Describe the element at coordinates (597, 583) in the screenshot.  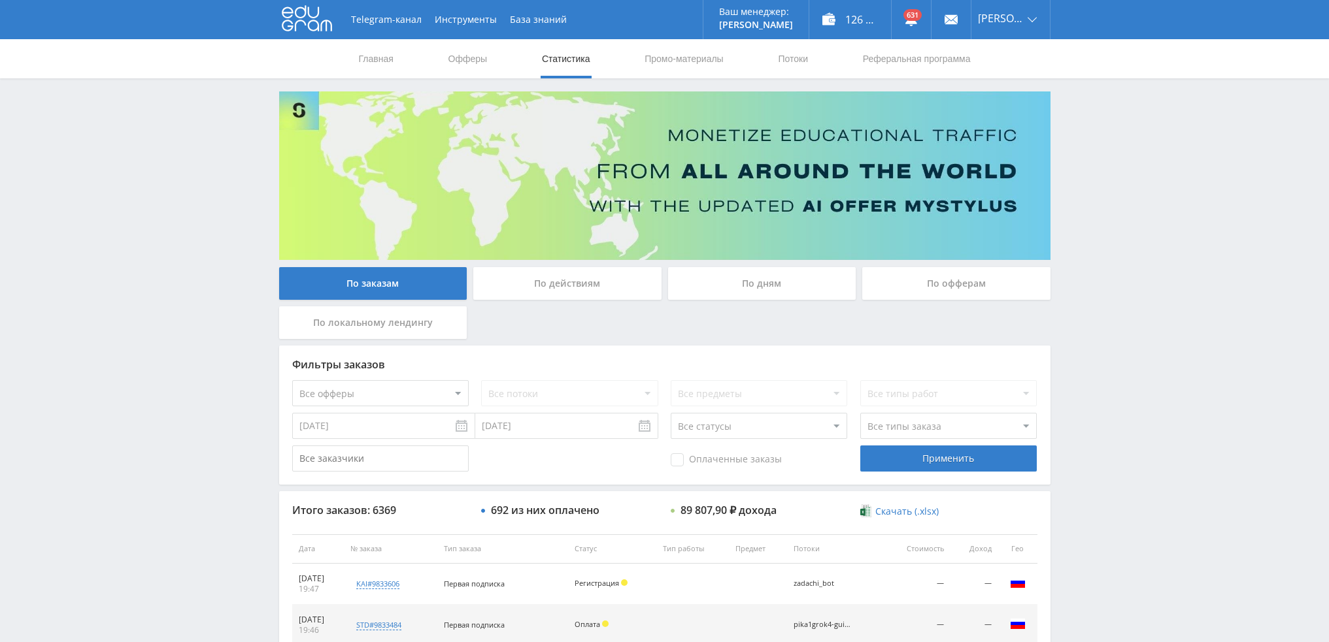
I see `span: Регистрация` at that location.